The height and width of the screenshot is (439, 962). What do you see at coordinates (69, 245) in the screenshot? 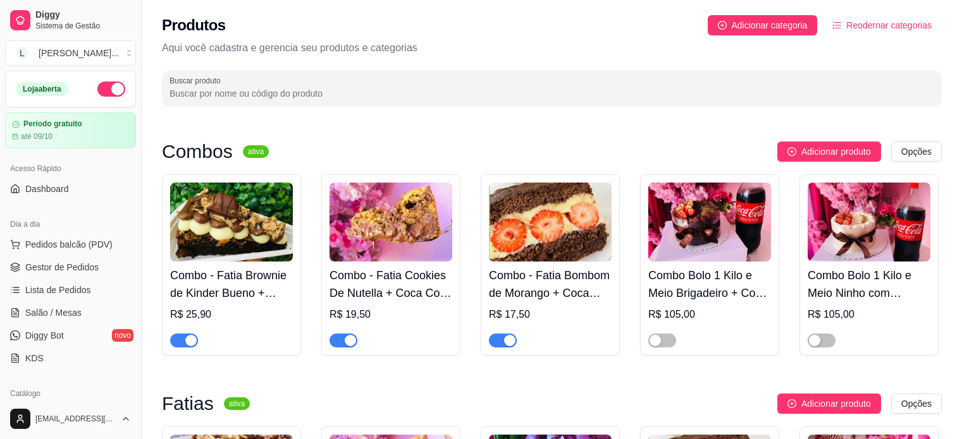
I see `span: Pedidos balcão (PDV)` at bounding box center [69, 245].